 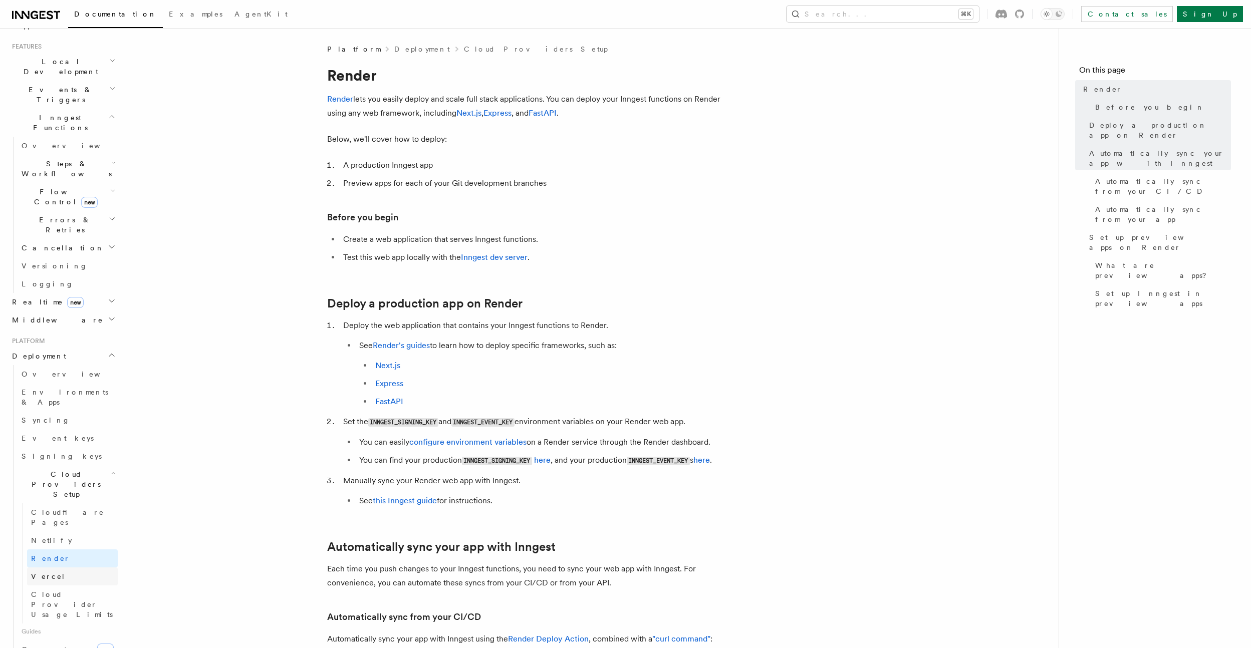 What do you see at coordinates (542, 461) in the screenshot?
I see `li: You can find your production , and your production s .` at bounding box center [542, 461].